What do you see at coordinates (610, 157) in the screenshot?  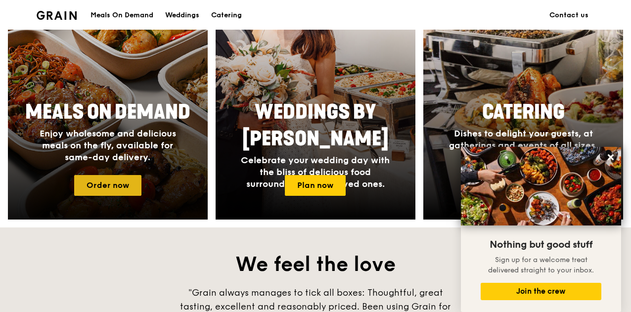 I see `button: Close` at bounding box center [610, 157].